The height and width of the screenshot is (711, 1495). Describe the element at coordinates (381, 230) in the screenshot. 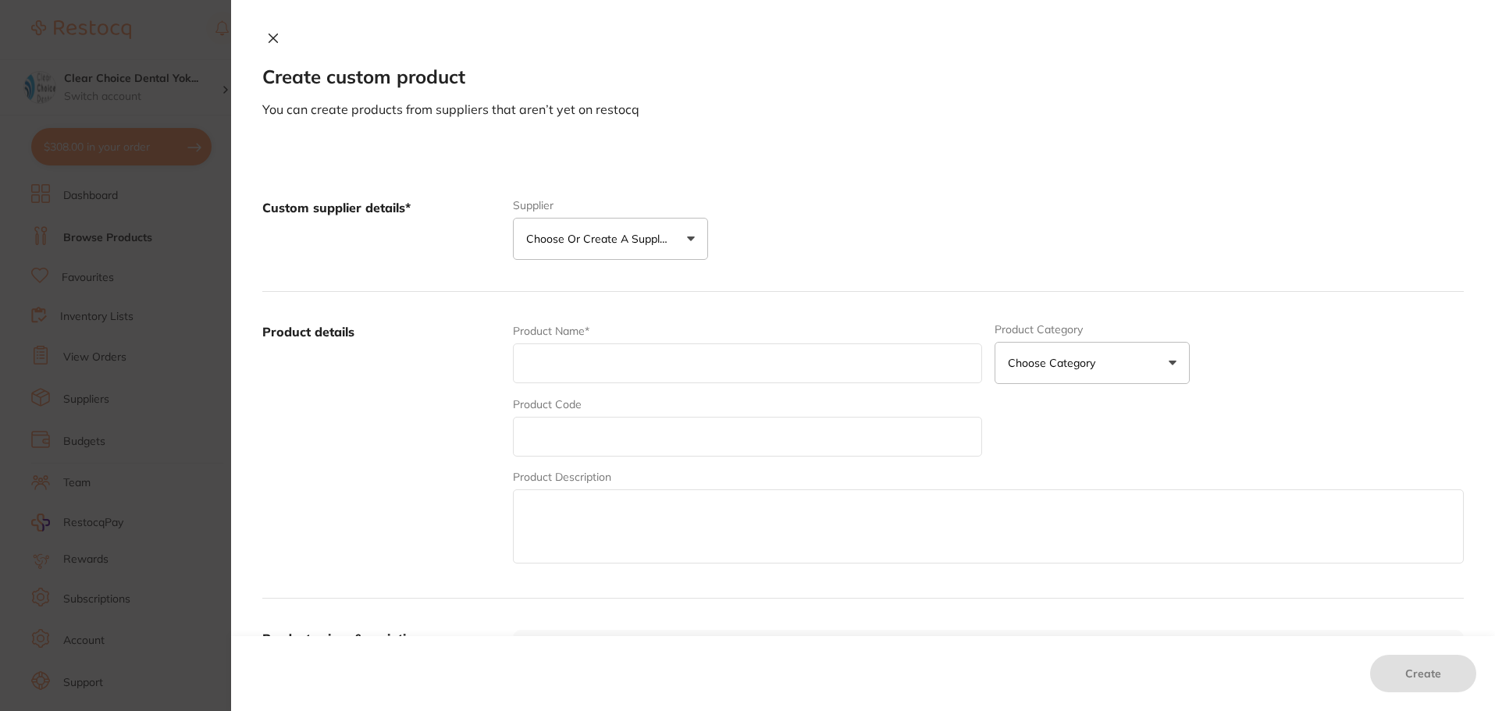

I see `label: Custom supplier details*` at that location.